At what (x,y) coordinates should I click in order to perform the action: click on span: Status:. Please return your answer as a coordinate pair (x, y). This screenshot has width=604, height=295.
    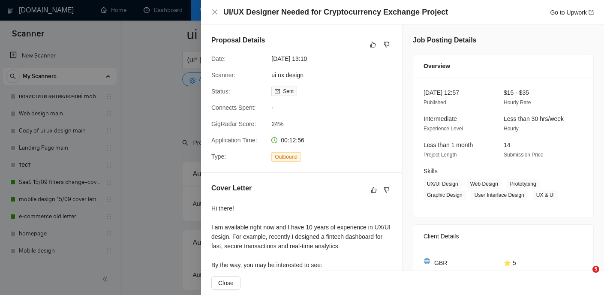
    Looking at the image, I should click on (221, 91).